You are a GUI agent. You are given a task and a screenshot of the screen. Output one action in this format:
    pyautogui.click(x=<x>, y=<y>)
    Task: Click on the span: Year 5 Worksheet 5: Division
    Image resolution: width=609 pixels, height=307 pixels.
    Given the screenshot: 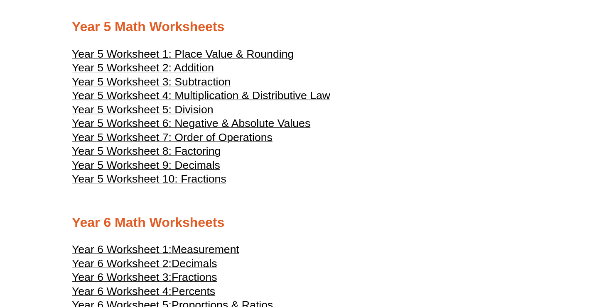 What is the action you would take?
    pyautogui.click(x=142, y=110)
    